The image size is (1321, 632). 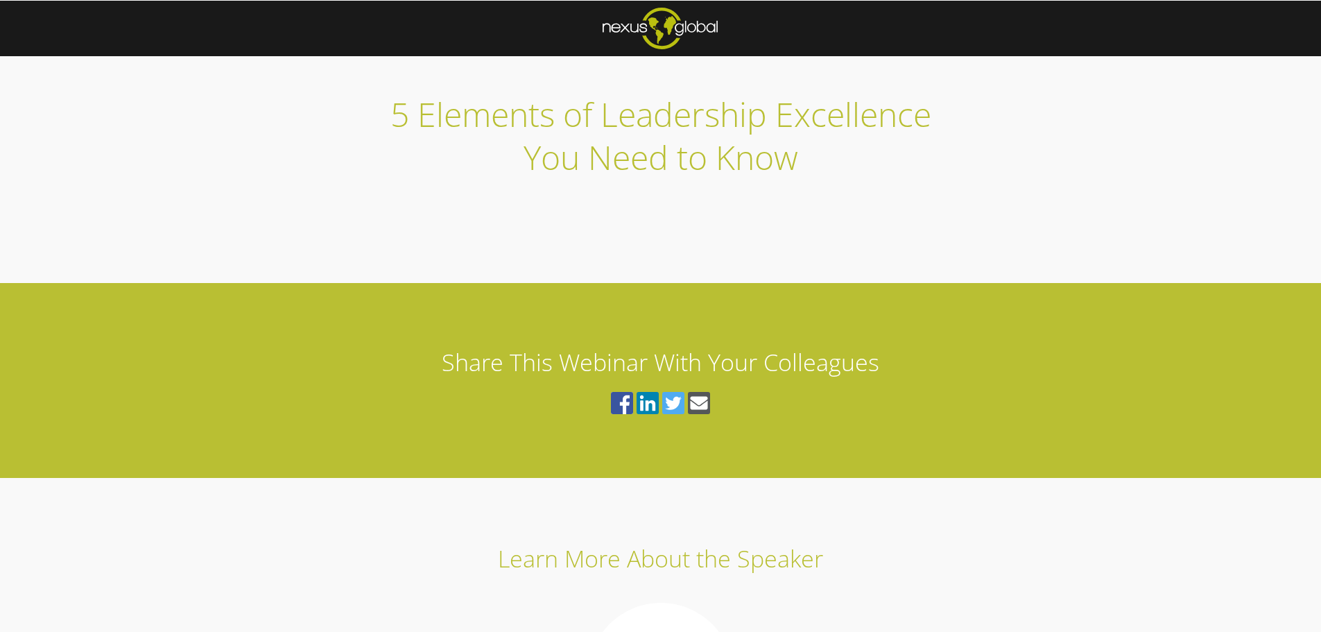 I want to click on img: Share on twitter, so click(x=674, y=403).